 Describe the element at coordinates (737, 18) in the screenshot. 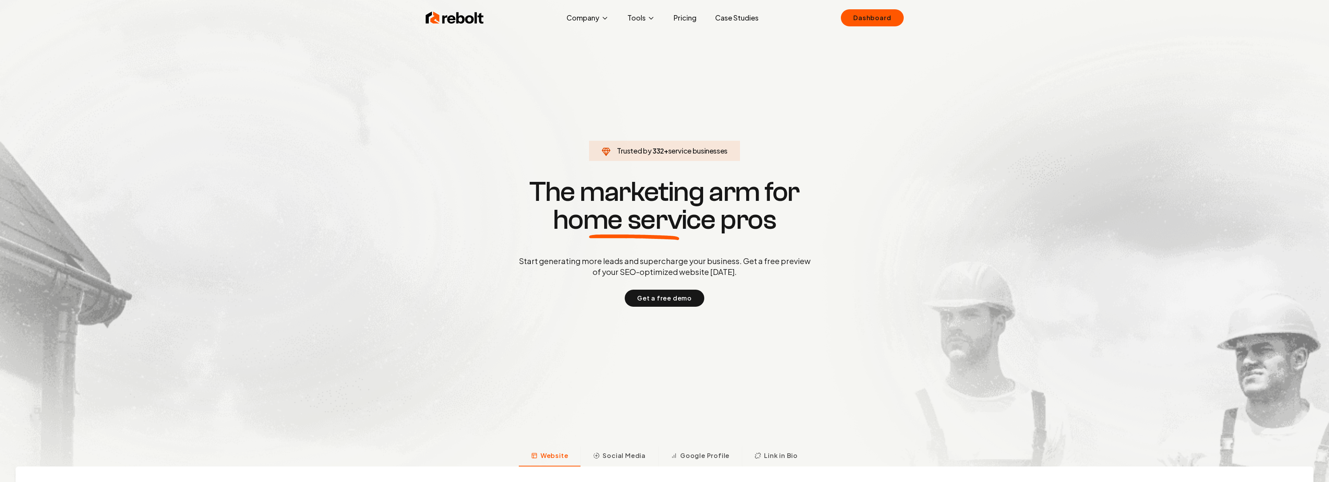

I see `a: Case Studies` at that location.